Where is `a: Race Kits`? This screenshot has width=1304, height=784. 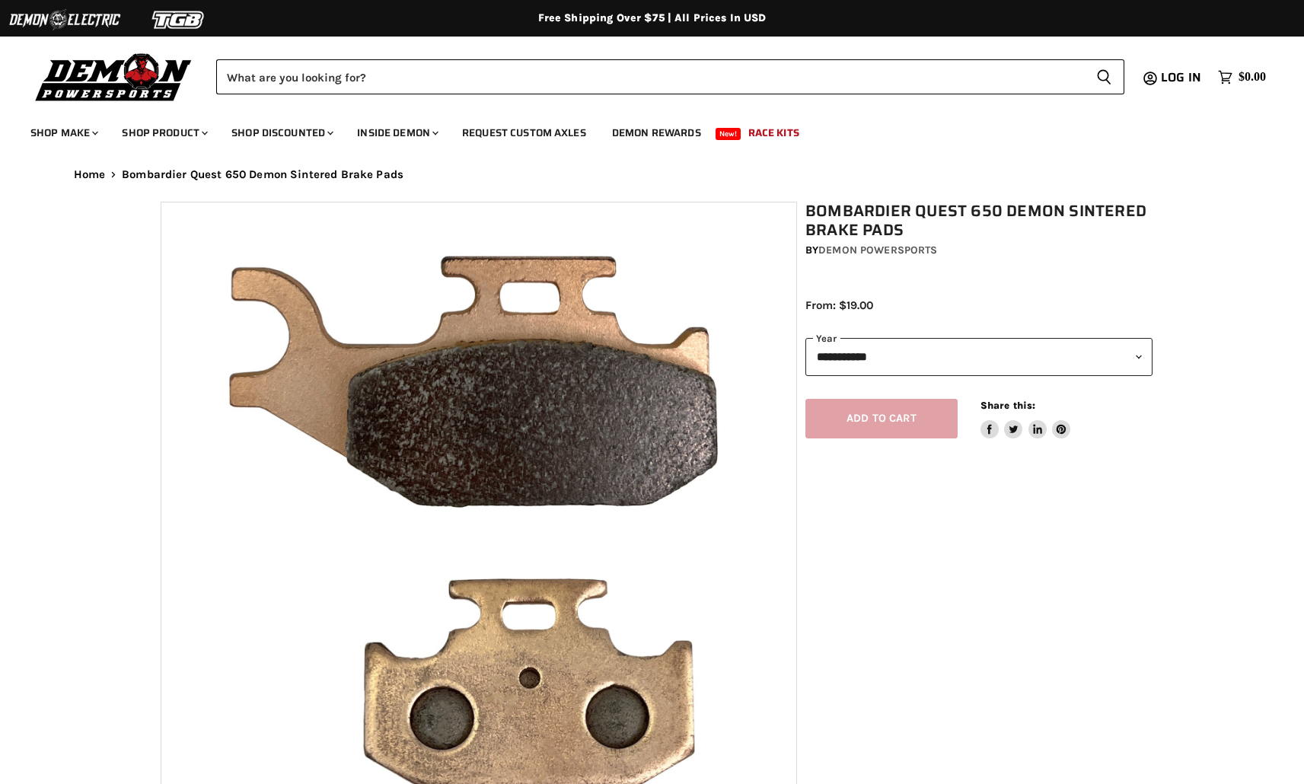 a: Race Kits is located at coordinates (774, 132).